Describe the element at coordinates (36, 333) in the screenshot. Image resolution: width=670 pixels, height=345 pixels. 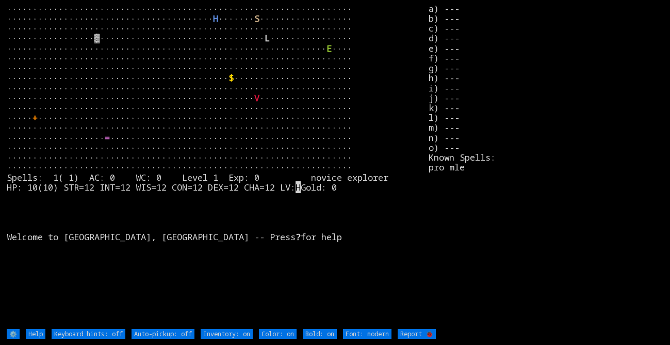
I see `input: Help` at that location.